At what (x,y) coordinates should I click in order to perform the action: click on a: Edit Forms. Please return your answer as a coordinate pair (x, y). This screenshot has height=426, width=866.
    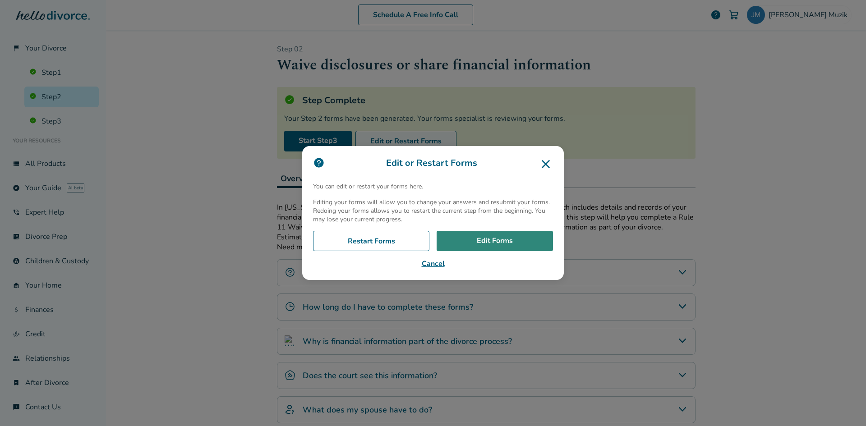
    Looking at the image, I should click on (495, 241).